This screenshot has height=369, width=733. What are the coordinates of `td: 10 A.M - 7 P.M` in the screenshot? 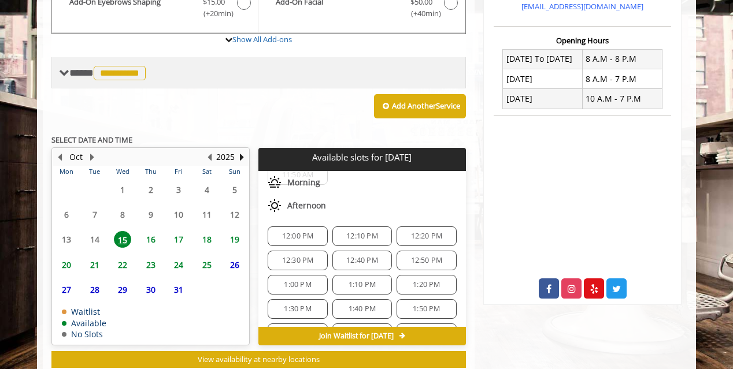 It's located at (622, 99).